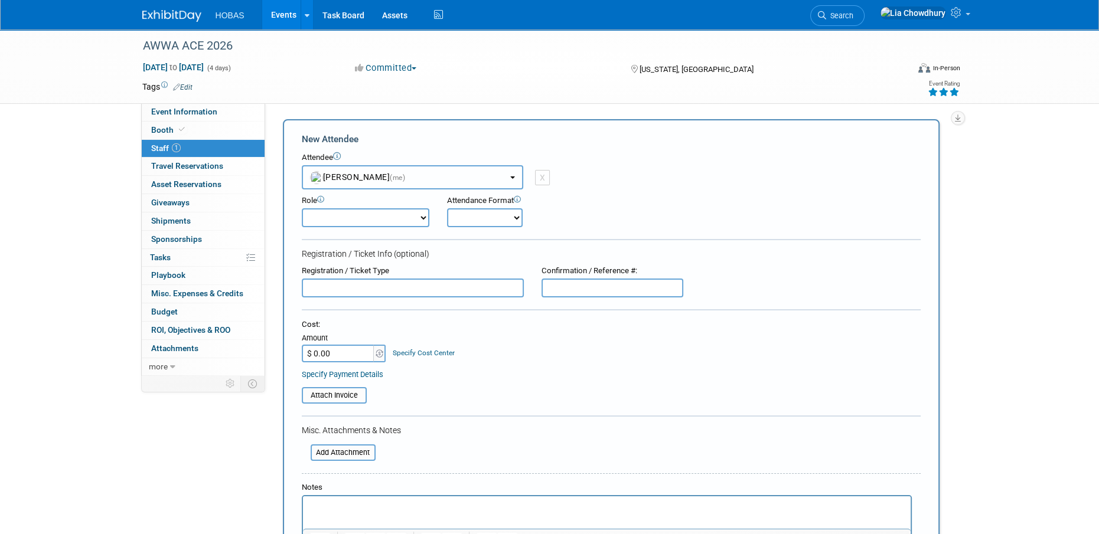 The image size is (1099, 534). Describe the element at coordinates (230, 15) in the screenshot. I see `span: HOBAS` at that location.